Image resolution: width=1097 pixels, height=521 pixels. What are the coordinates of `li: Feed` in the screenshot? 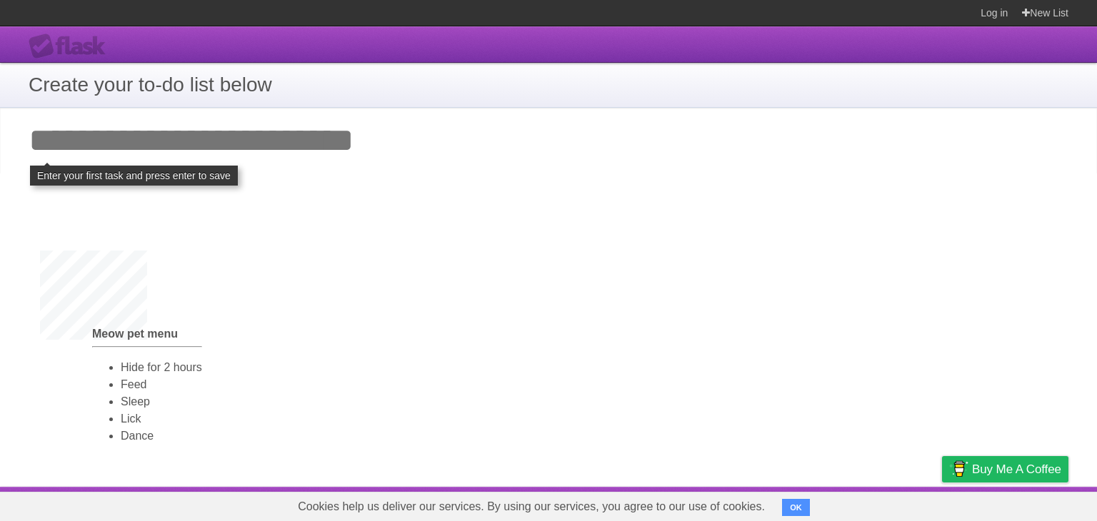 It's located at (161, 385).